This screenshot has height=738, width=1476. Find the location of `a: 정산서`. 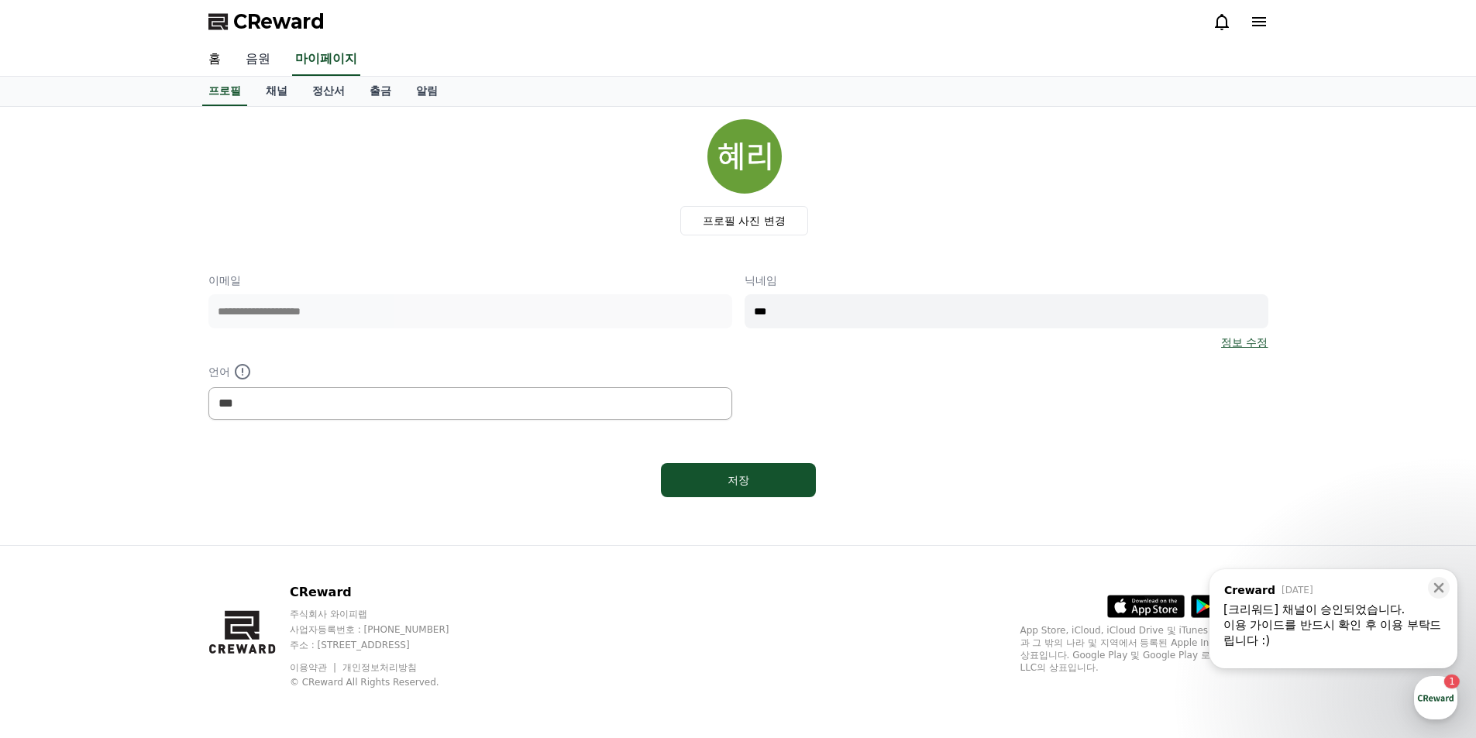

a: 정산서 is located at coordinates (329, 91).